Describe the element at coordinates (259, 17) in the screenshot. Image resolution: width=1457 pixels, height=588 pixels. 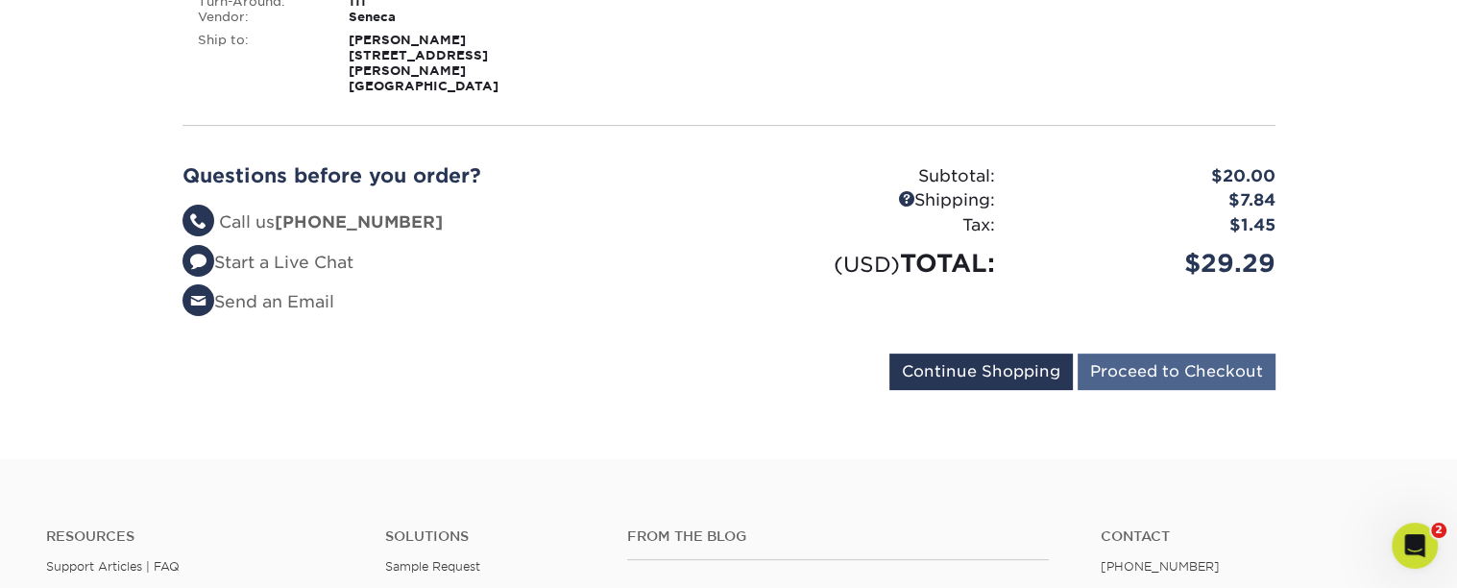
I see `div: Vendor:` at that location.